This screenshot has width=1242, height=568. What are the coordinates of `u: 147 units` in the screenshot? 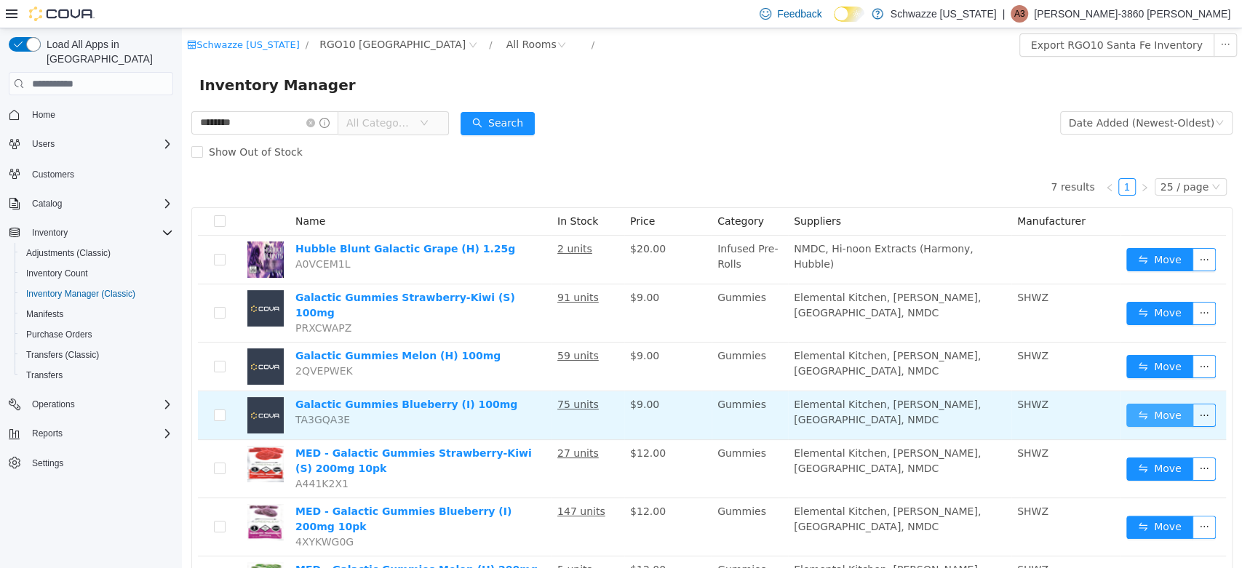 It's located at (400, 483).